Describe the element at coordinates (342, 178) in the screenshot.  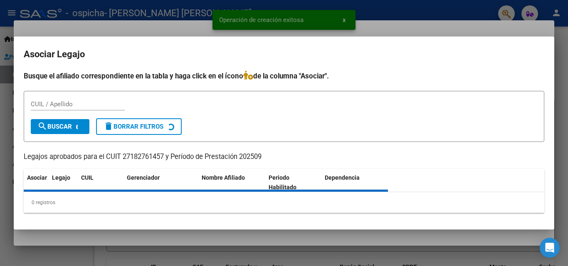
I see `span: Dependencia` at that location.